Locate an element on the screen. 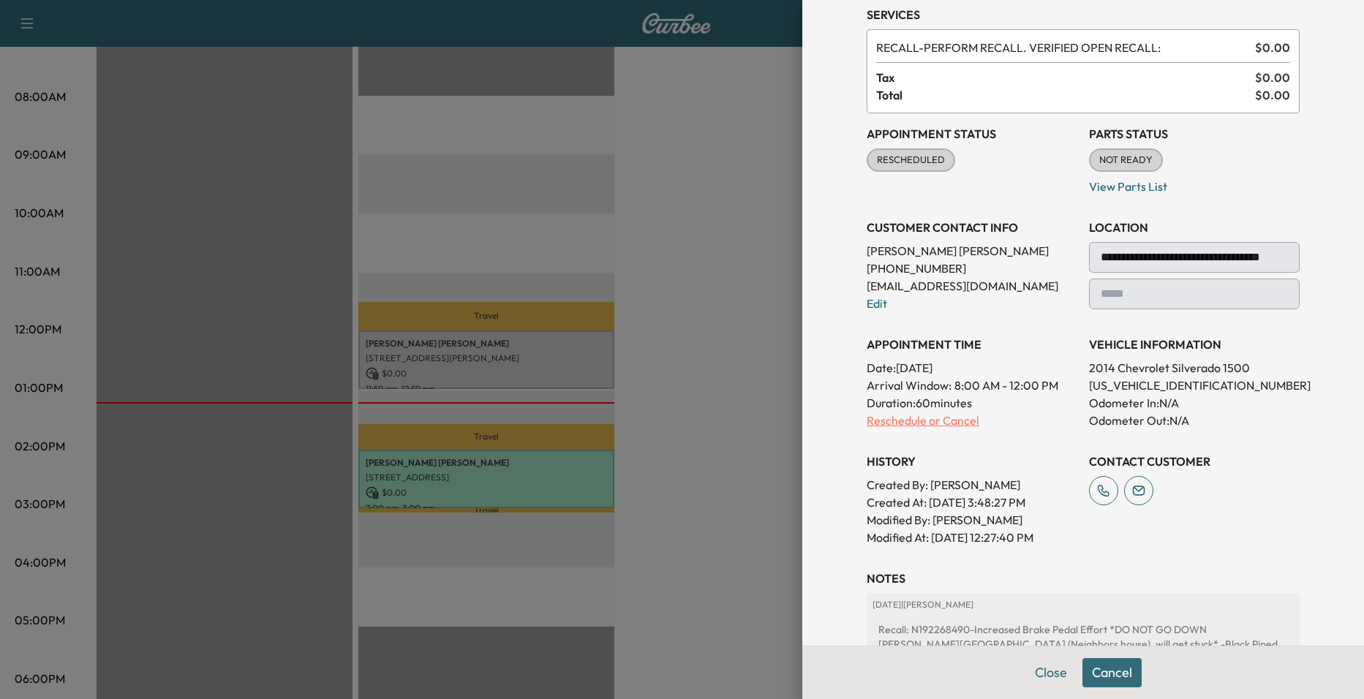 Image resolution: width=1364 pixels, height=699 pixels. h3: History is located at coordinates (972, 461).